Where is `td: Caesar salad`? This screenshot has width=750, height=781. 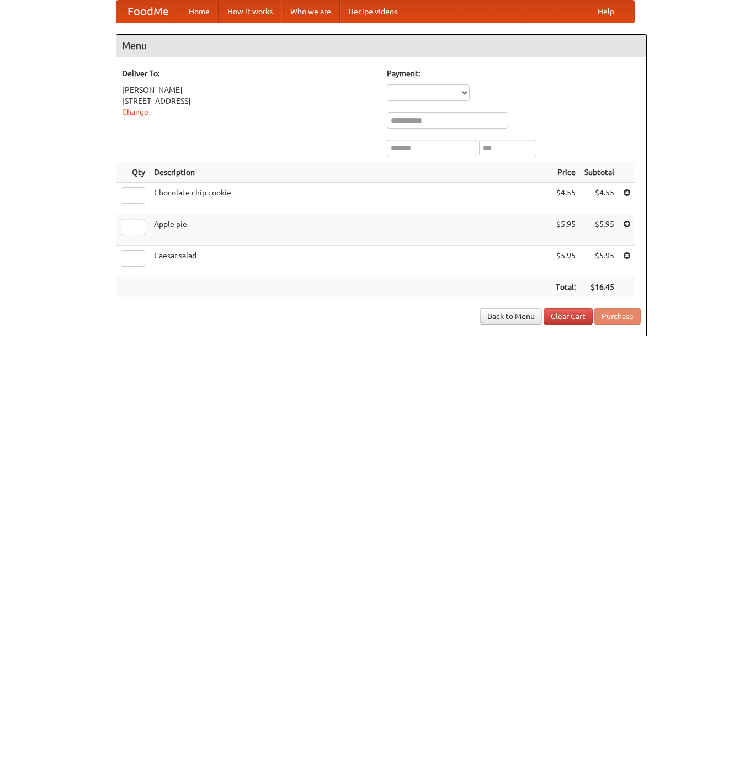 td: Caesar salad is located at coordinates (351, 261).